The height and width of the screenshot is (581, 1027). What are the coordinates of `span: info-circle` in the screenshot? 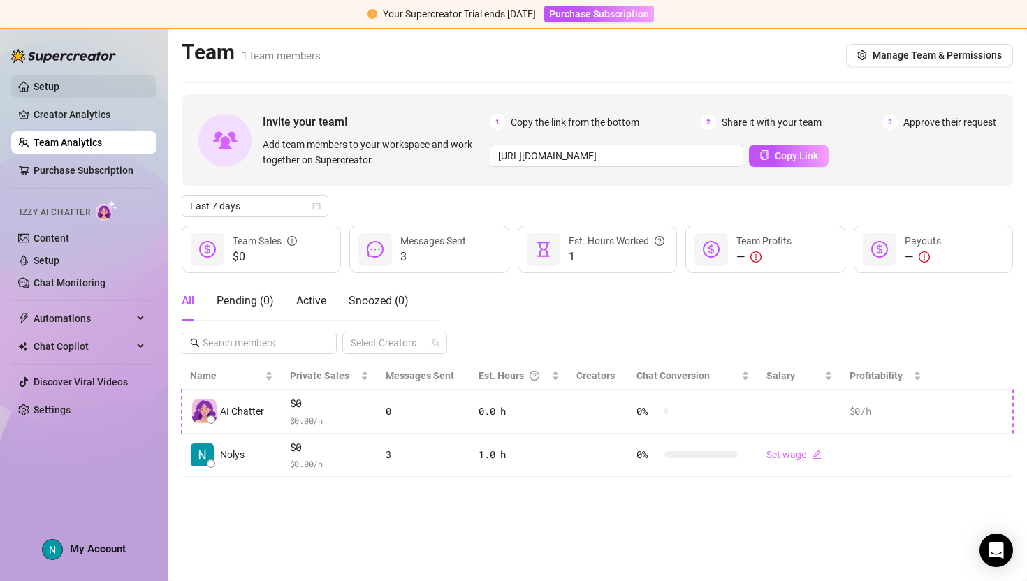 It's located at (292, 241).